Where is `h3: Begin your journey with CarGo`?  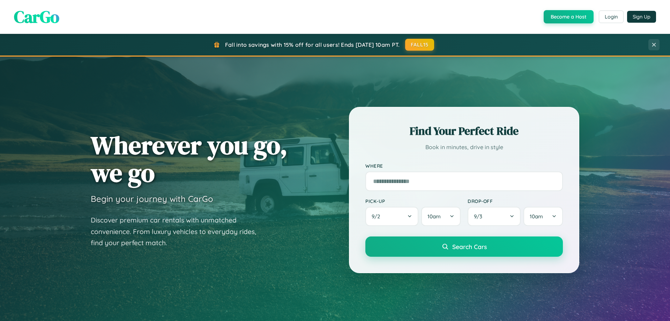
h3: Begin your journey with CarGo is located at coordinates (152, 199).